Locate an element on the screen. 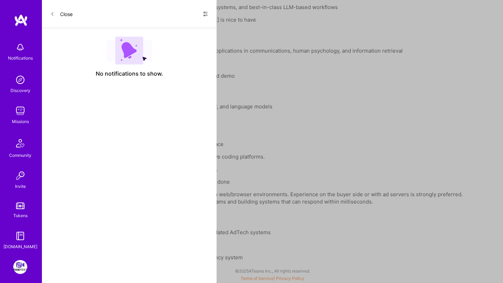 This screenshot has height=283, width=503. img: discovery is located at coordinates (20, 80).